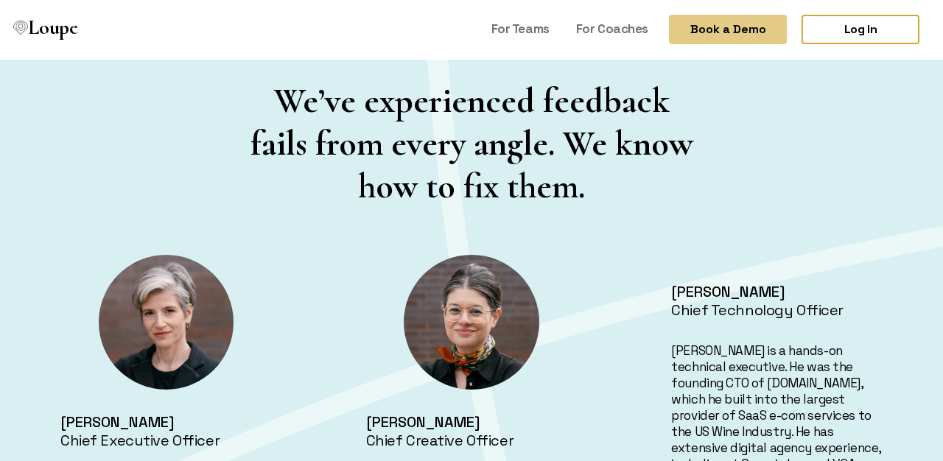 The height and width of the screenshot is (461, 943). Describe the element at coordinates (471, 144) in the screenshot. I see `h1: We’ve experienced feedback fails from every angle. We know how to fix them.` at that location.